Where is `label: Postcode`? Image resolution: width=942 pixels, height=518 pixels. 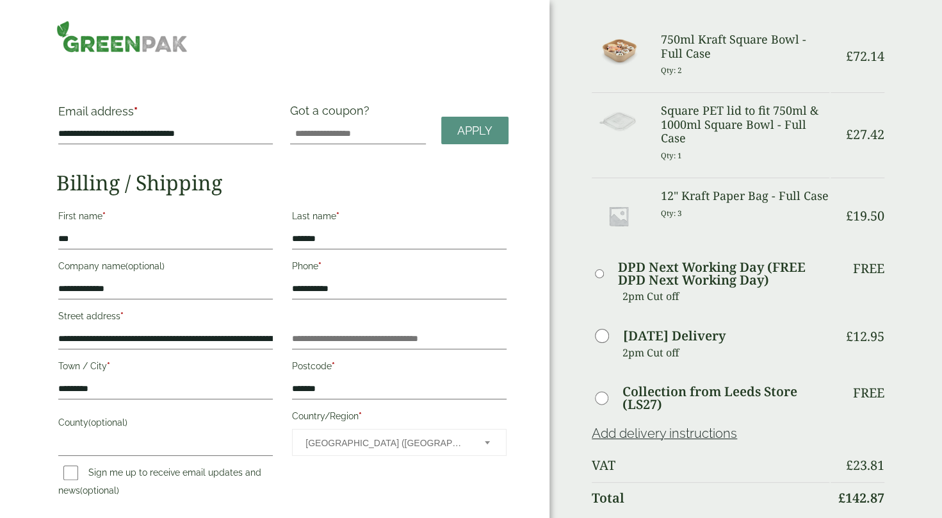 label: Postcode is located at coordinates (399, 368).